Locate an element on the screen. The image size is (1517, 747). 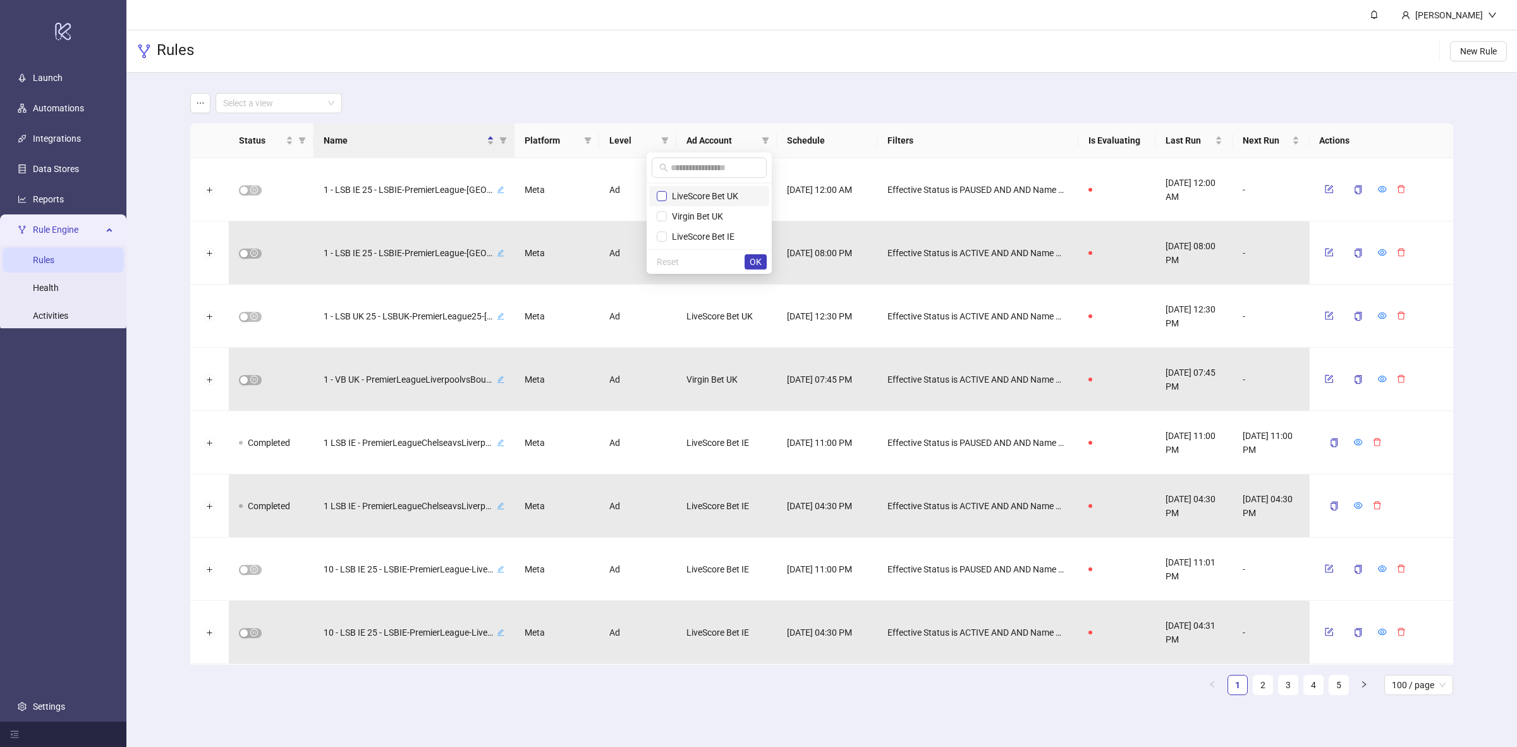
span: Last Run is located at coordinates (1189, 140).